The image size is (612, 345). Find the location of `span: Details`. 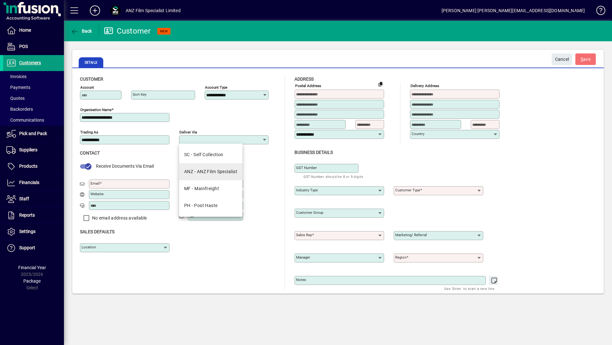

span: Details is located at coordinates (91, 62).